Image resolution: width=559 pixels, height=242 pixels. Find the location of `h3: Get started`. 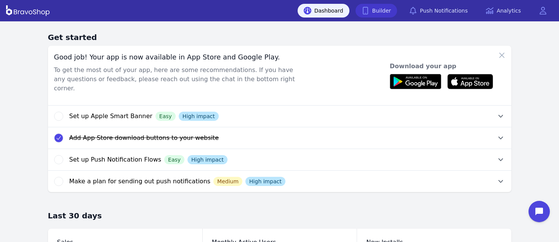

h3: Get started is located at coordinates (280, 37).